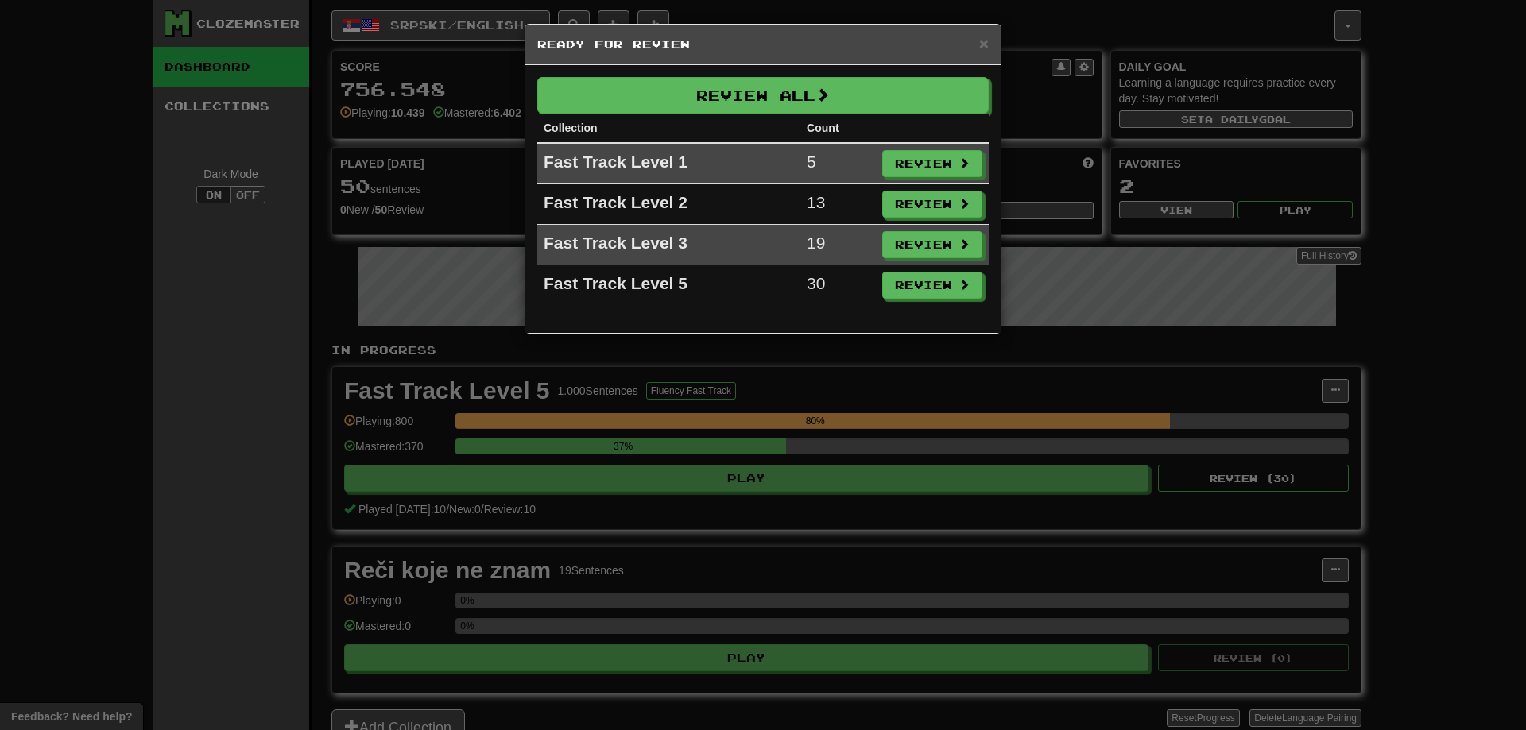 The height and width of the screenshot is (730, 1526). Describe the element at coordinates (668, 245) in the screenshot. I see `td: Fast Track Level 3` at that location.